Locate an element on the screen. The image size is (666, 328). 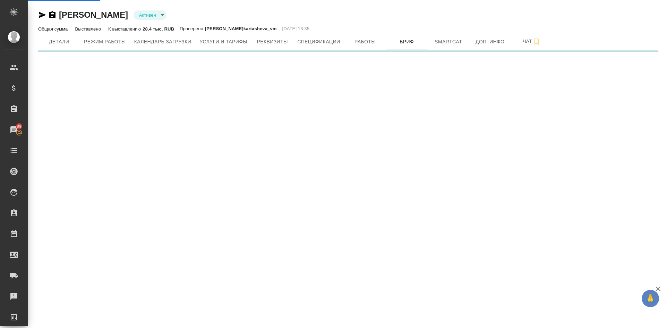
p: Проверено is located at coordinates (192, 29).